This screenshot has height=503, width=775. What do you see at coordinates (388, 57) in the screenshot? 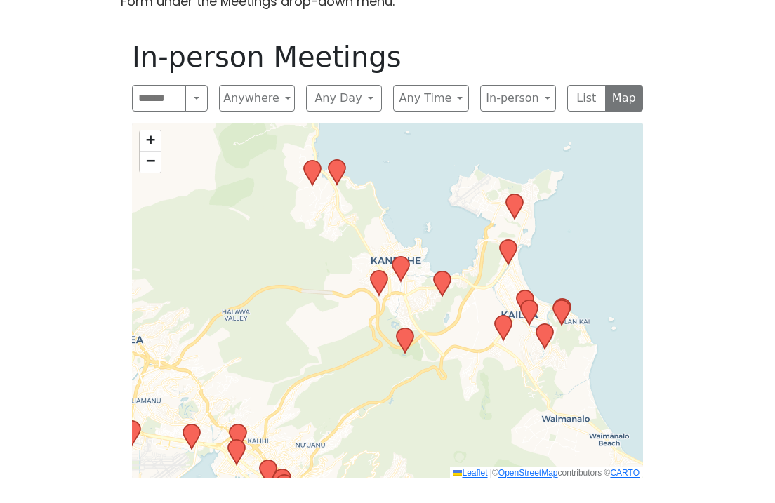
I see `h1: In-person Meetings` at bounding box center [388, 57].